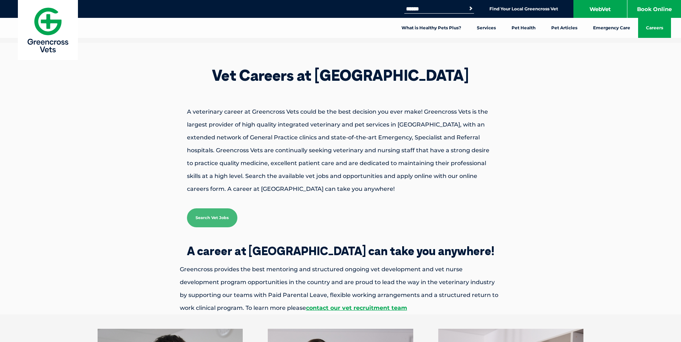  What do you see at coordinates (523, 28) in the screenshot?
I see `a: Pet Health` at bounding box center [523, 28].